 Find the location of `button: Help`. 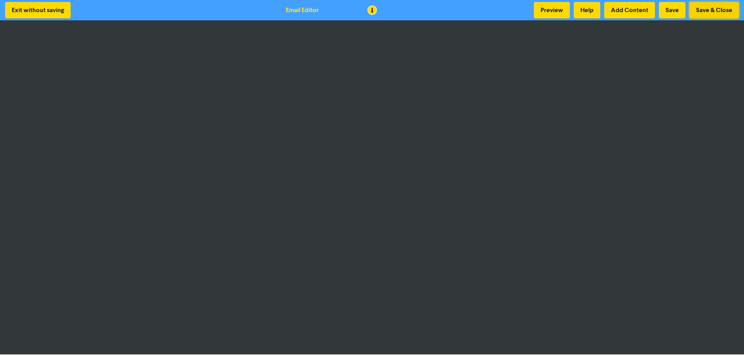

button: Help is located at coordinates (587, 10).